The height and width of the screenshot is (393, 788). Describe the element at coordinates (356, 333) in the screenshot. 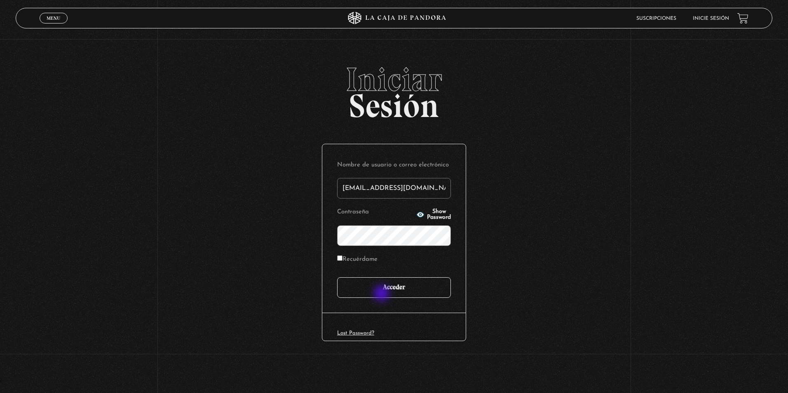

I see `a: Lost Password?` at that location.